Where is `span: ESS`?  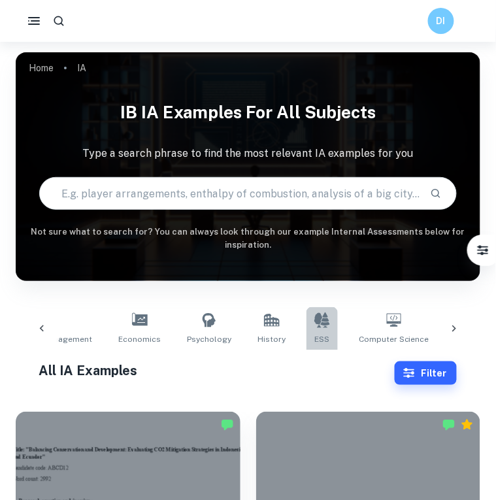
span: ESS is located at coordinates (322, 339).